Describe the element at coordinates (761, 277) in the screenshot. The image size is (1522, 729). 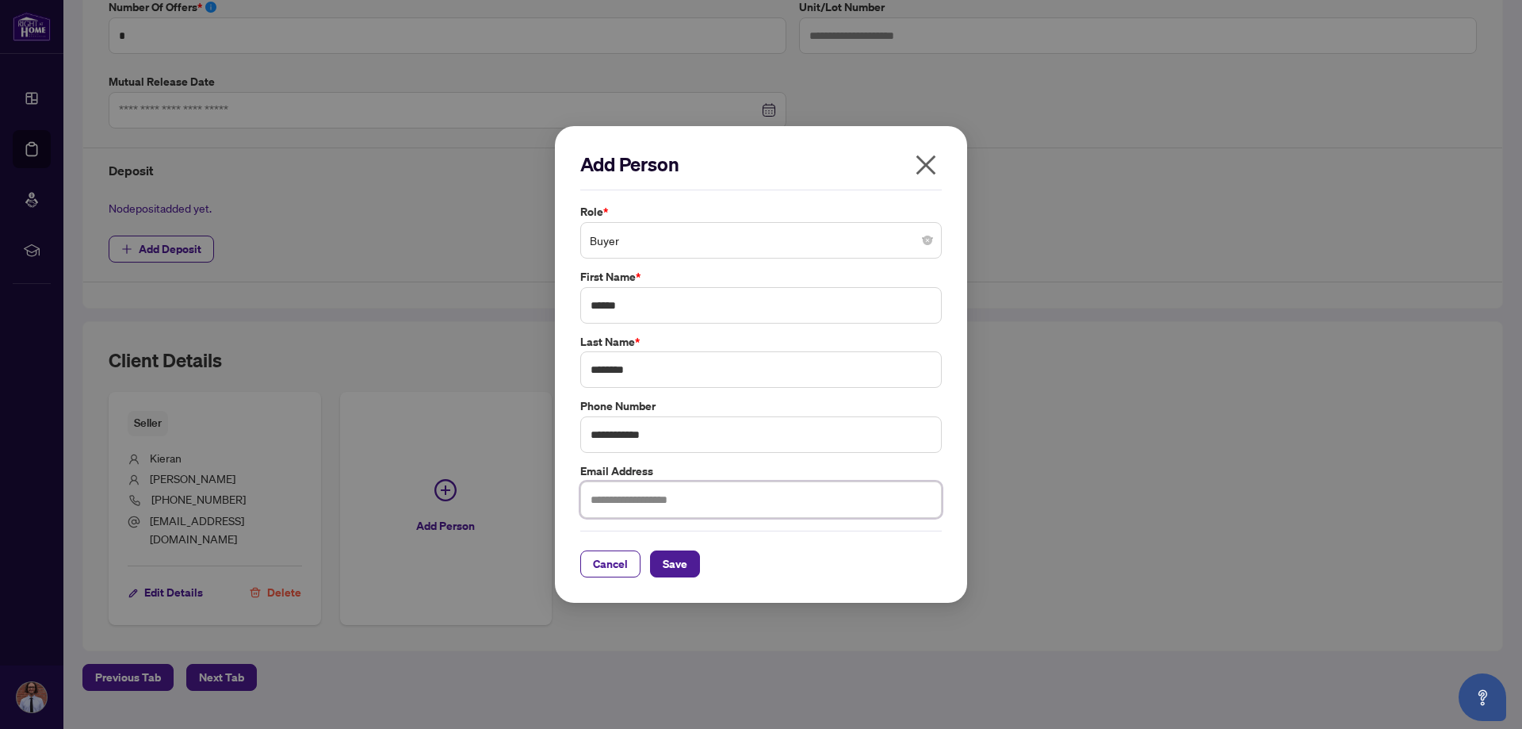
I see `label: First Name` at that location.